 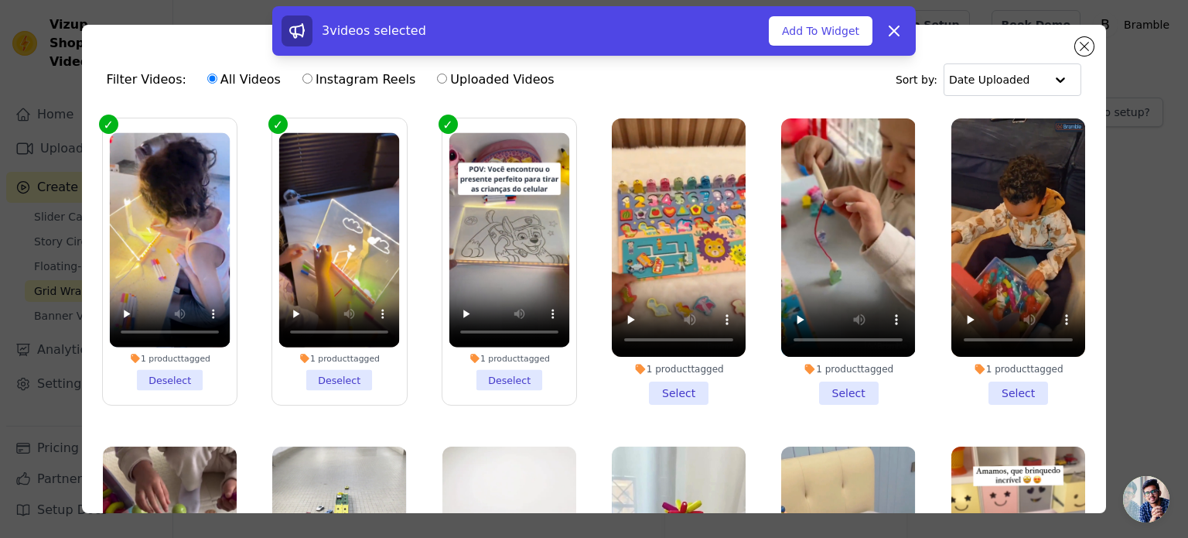 I want to click on label: Instagram Reels, so click(x=359, y=80).